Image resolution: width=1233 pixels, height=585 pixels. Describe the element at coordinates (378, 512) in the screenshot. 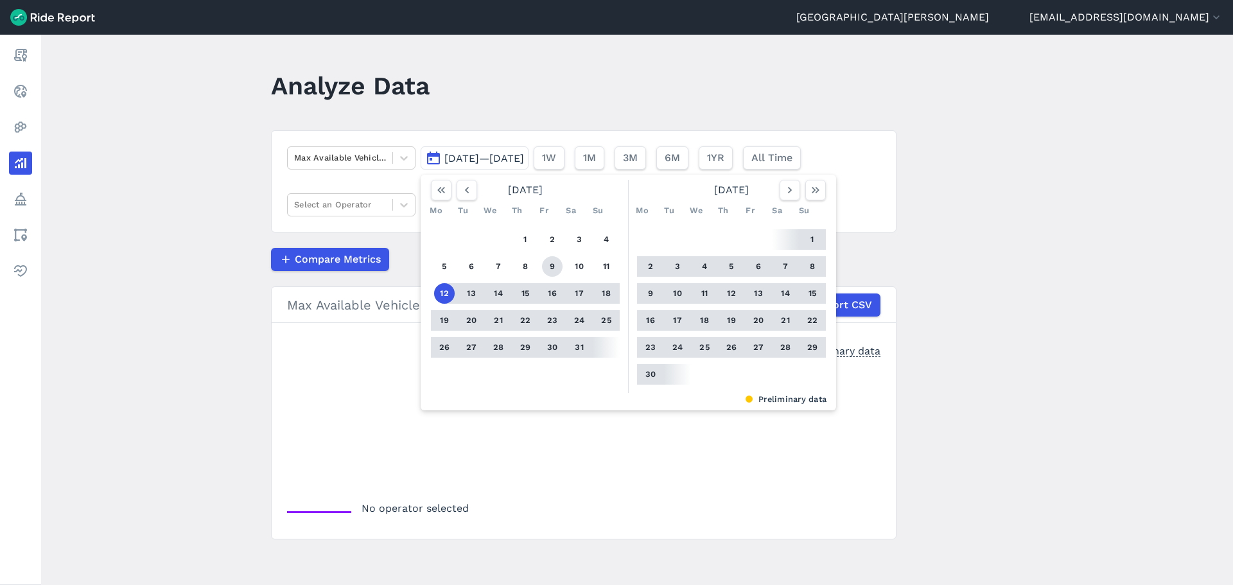

I see `div: No operator selected` at that location.